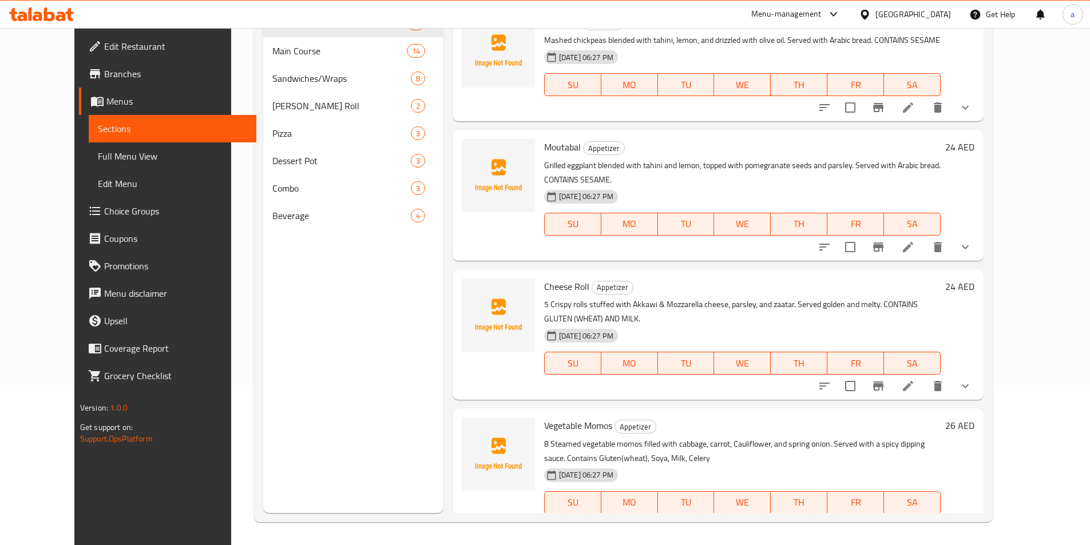 The height and width of the screenshot is (545, 1090). I want to click on span: Grocery Checklist, so click(176, 376).